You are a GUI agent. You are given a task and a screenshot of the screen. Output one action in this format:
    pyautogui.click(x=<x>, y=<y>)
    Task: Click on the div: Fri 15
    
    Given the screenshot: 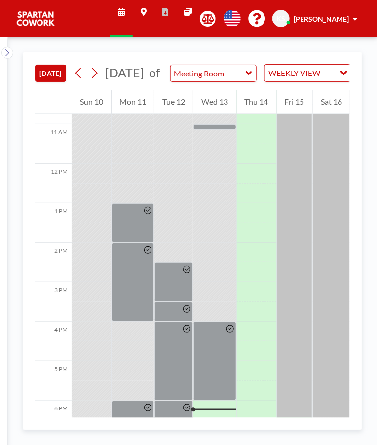 What is the action you would take?
    pyautogui.click(x=295, y=102)
    